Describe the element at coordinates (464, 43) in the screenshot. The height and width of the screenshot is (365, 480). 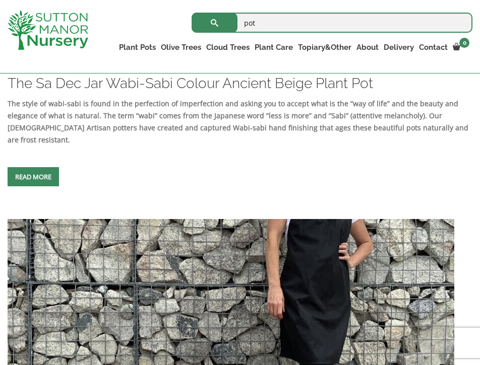
I see `span: 0` at that location.